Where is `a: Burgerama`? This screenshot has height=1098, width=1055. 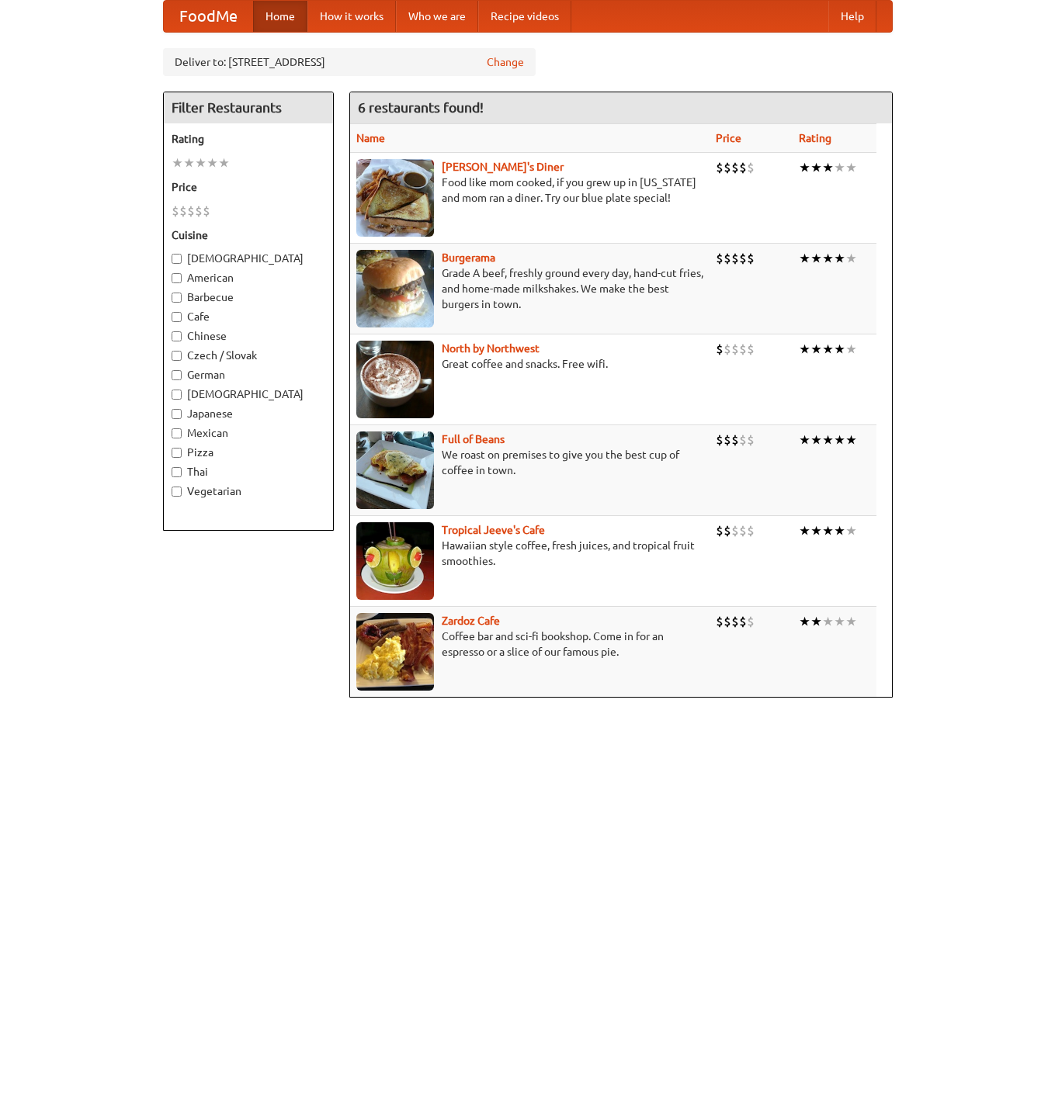 a: Burgerama is located at coordinates (468, 258).